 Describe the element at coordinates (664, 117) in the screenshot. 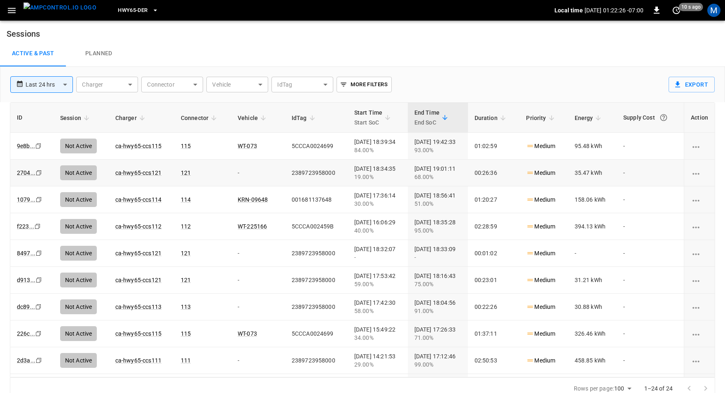

I see `button: The cost of your charging session based on your supply rates` at that location.